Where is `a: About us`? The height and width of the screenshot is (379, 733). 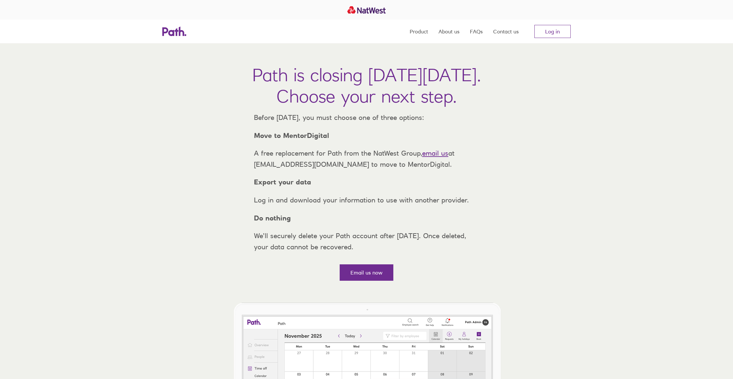
a: About us is located at coordinates (449, 31).